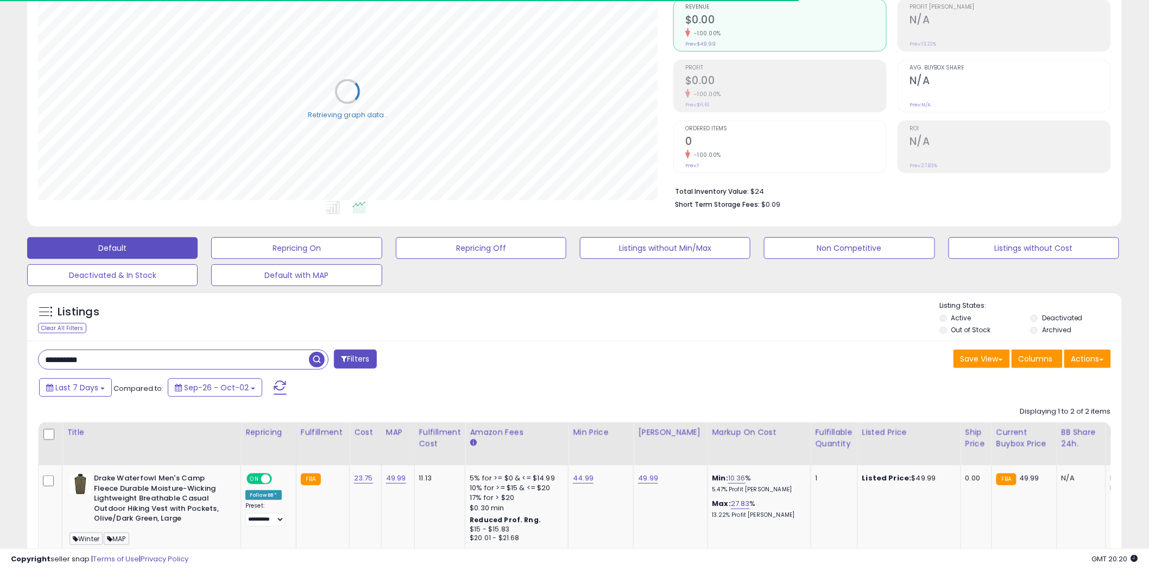 The image size is (1149, 570). What do you see at coordinates (737, 478) in the screenshot?
I see `a: 10.36` at bounding box center [737, 478].